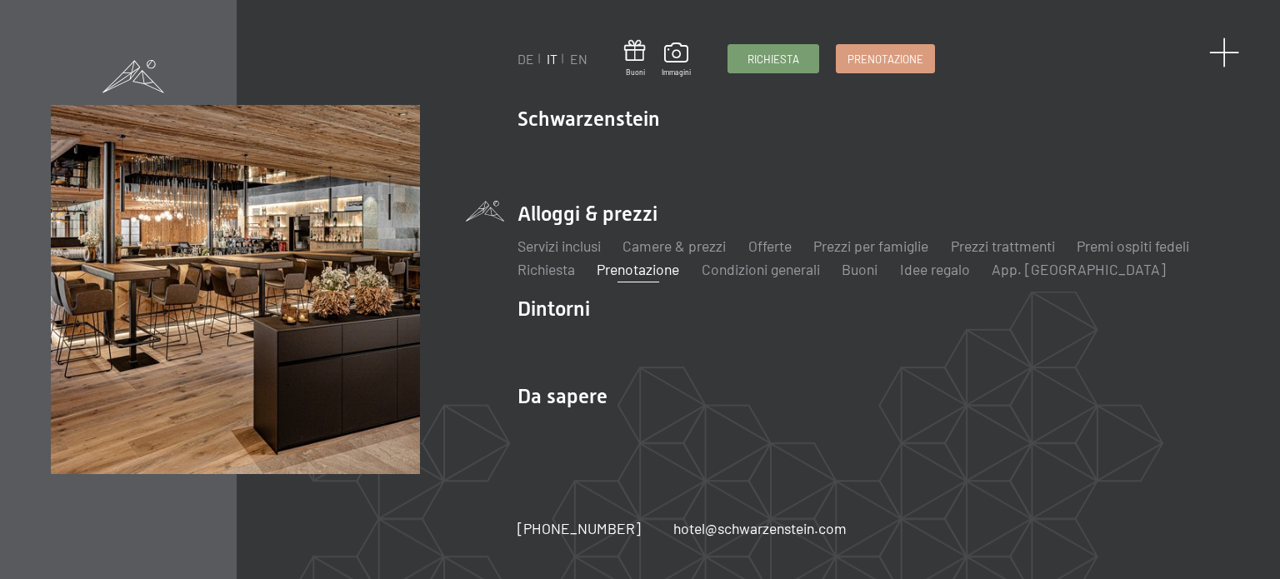  What do you see at coordinates (1132, 246) in the screenshot?
I see `a: Premi ospiti fedeli` at bounding box center [1132, 246].